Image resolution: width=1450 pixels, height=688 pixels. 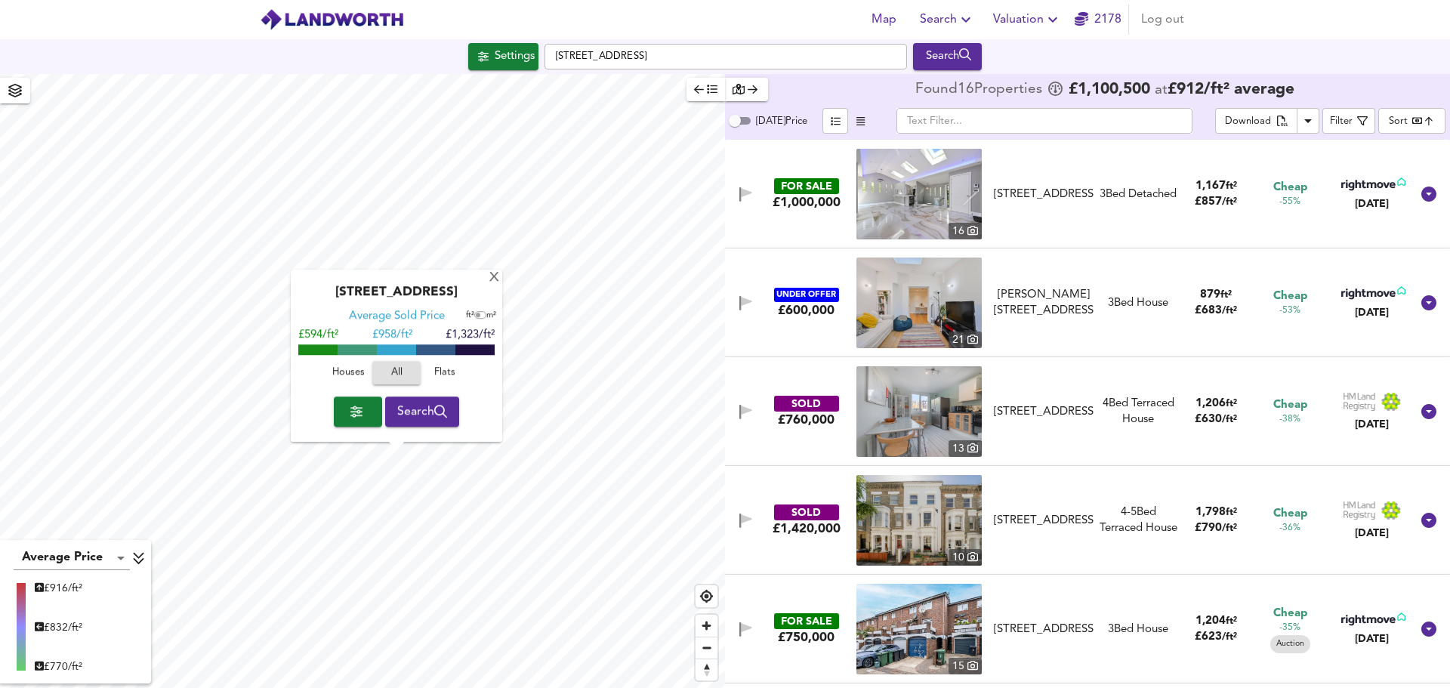 What do you see at coordinates (494, 278) in the screenshot?
I see `div: X` at bounding box center [494, 278].